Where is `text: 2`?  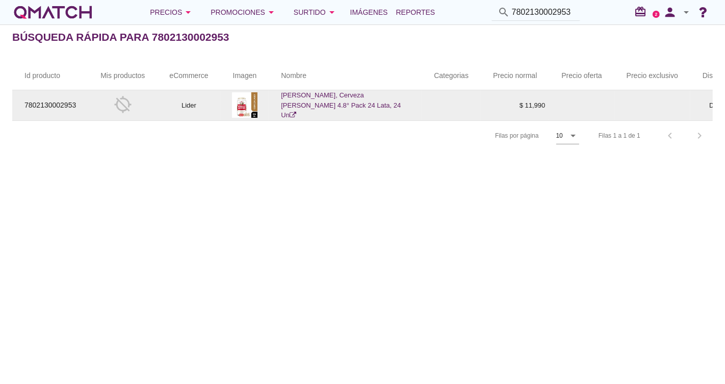 text: 2 is located at coordinates (656, 14).